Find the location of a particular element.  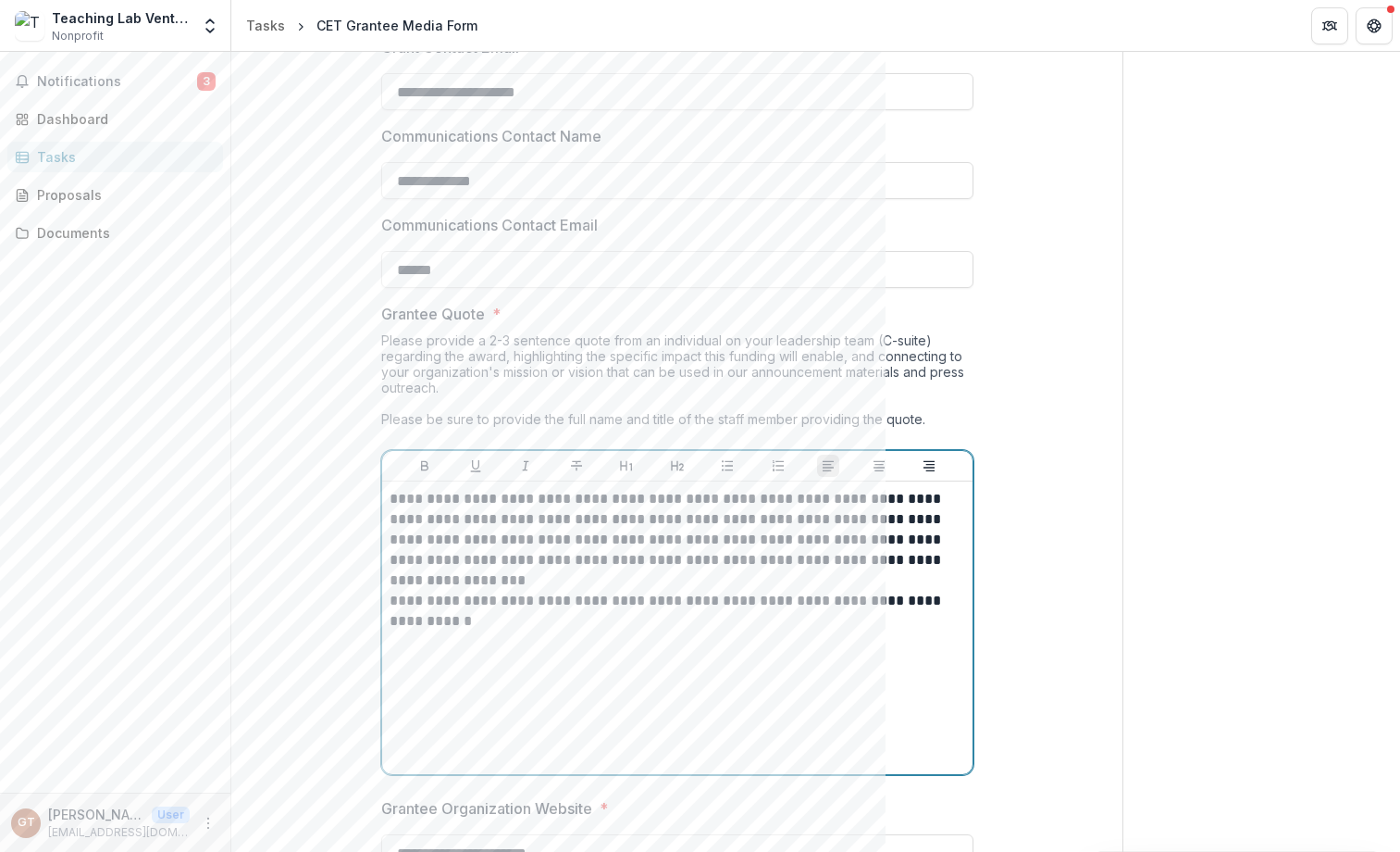

button: Strike is located at coordinates (576, 466).